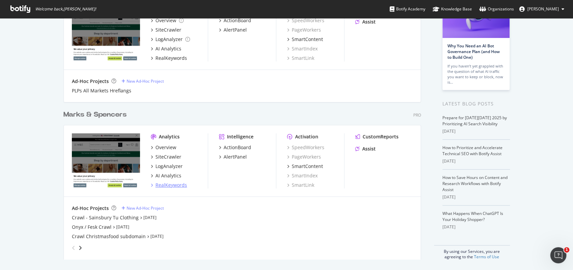 The height and width of the screenshot is (270, 573). Describe the element at coordinates (474, 51) in the screenshot. I see `a: Why You Need an AI Bot Governance Plan (and How to Build One)` at that location.